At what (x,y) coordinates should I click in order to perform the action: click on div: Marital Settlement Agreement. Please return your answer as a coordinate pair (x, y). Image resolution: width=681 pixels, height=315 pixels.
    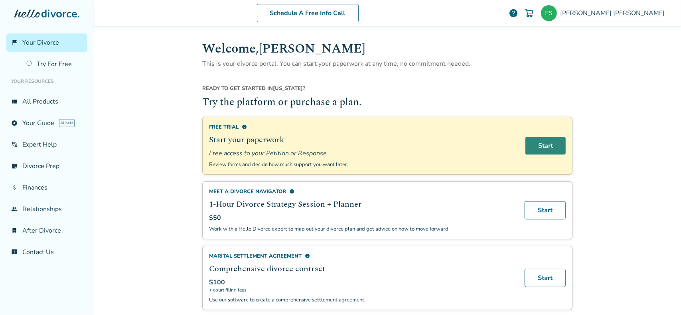
    Looking at the image, I should click on (362, 256).